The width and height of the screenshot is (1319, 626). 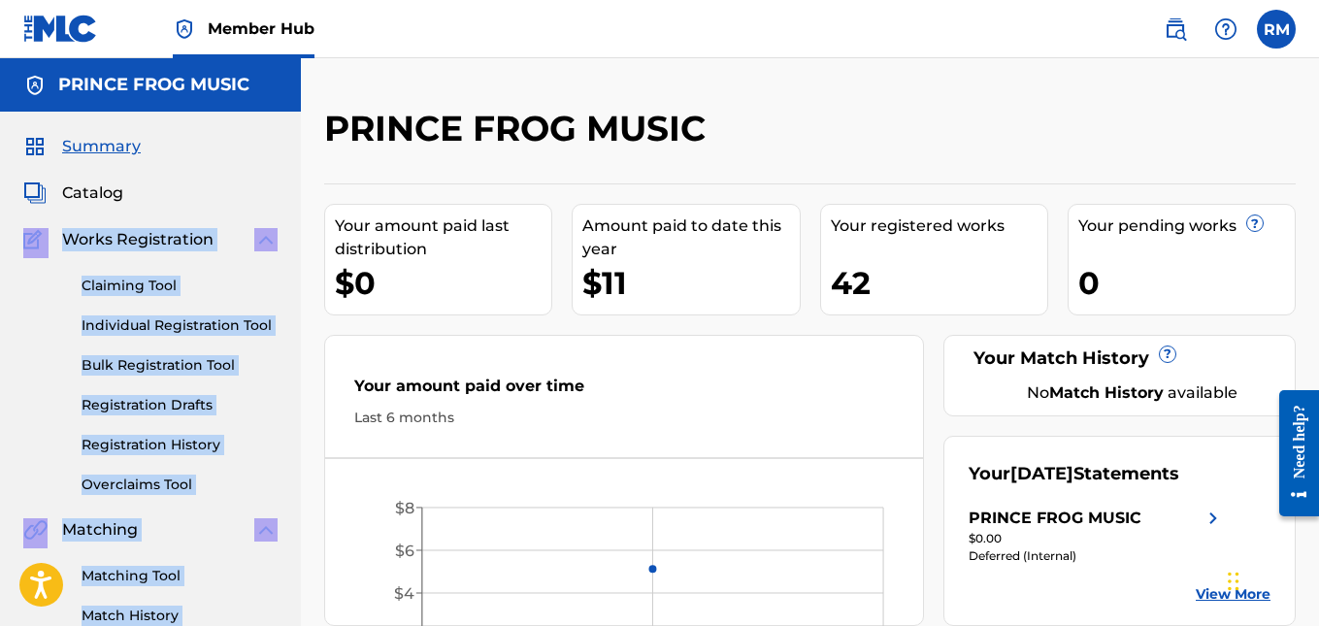 What do you see at coordinates (184, 29) in the screenshot?
I see `img: Top Rightsholder` at bounding box center [184, 29].